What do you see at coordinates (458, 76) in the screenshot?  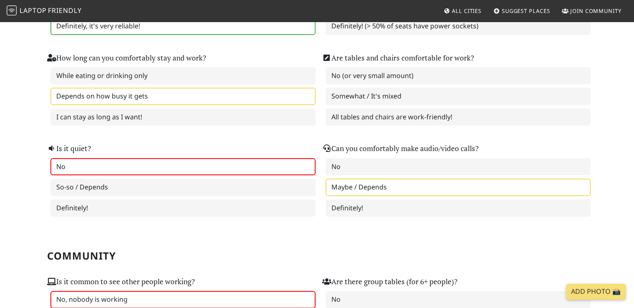 I see `label: No (or very small amount)` at bounding box center [458, 76].